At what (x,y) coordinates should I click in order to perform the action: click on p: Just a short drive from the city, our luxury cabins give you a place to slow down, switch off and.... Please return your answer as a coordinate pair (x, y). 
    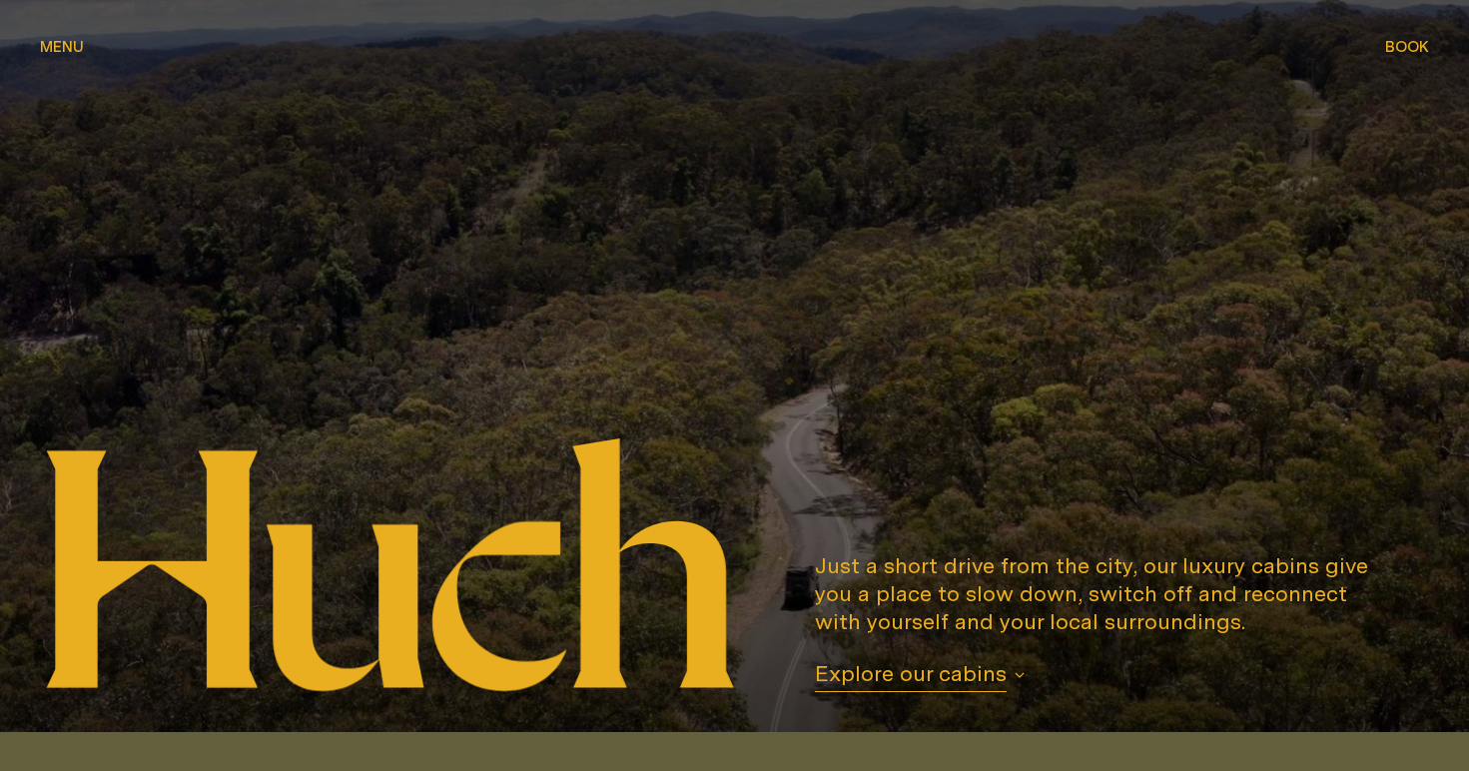
    Looking at the image, I should click on (1102, 593).